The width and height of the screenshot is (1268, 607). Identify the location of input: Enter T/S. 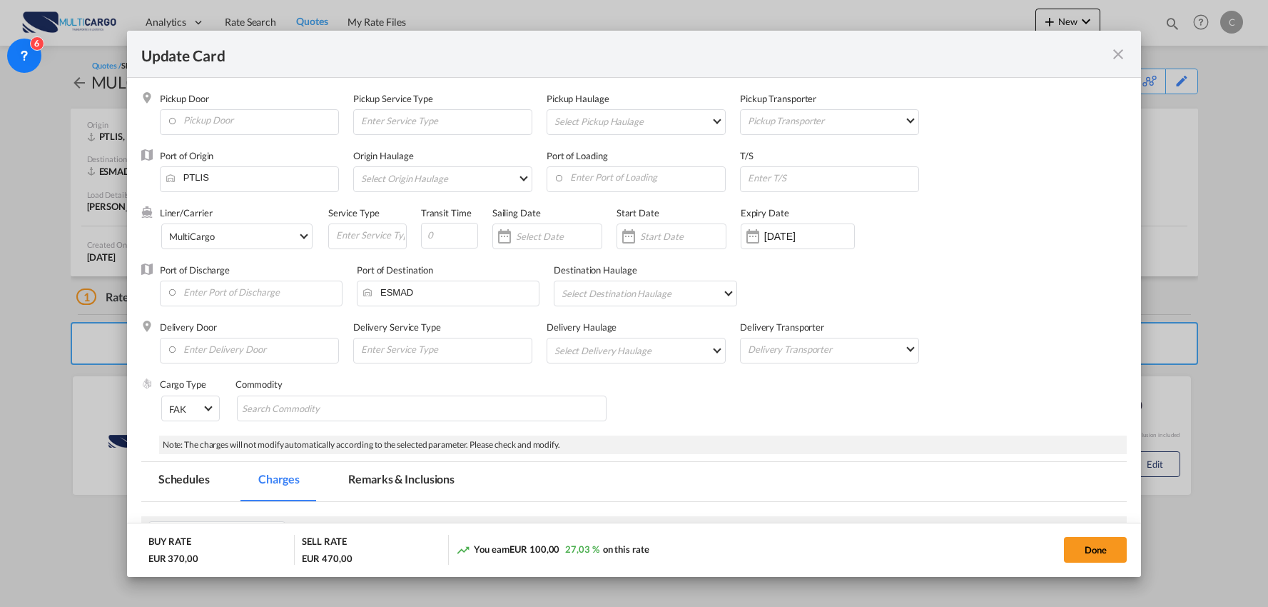
(832, 178).